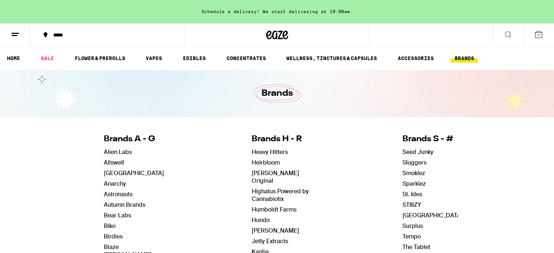 This screenshot has height=253, width=554. I want to click on h4: Brands A - G, so click(134, 139).